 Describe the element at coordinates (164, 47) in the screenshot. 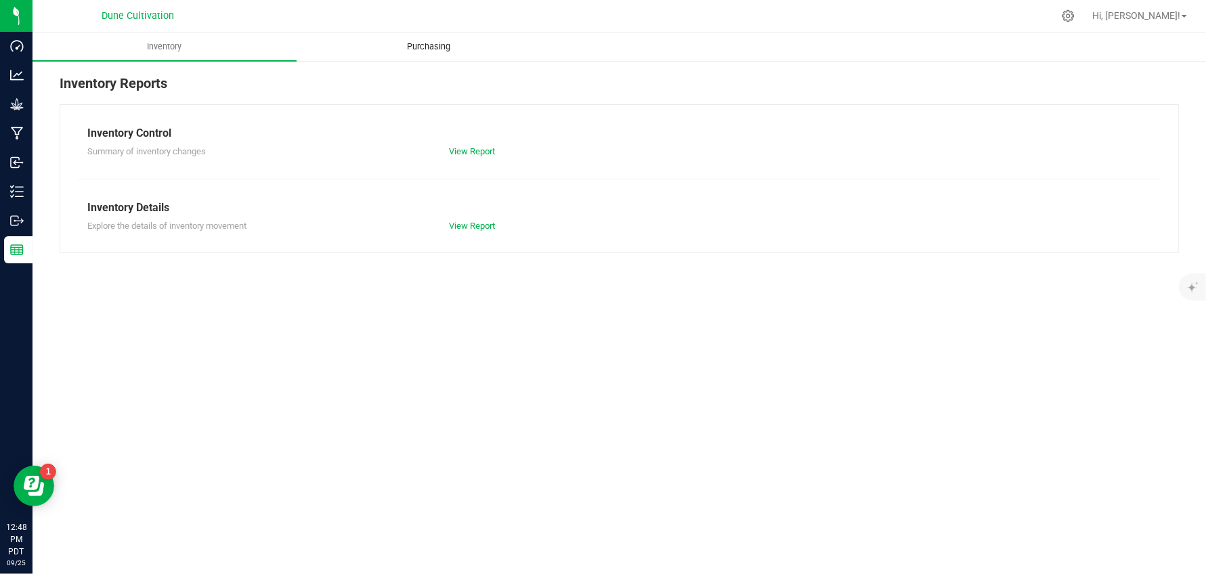

I see `span: Inventory` at that location.